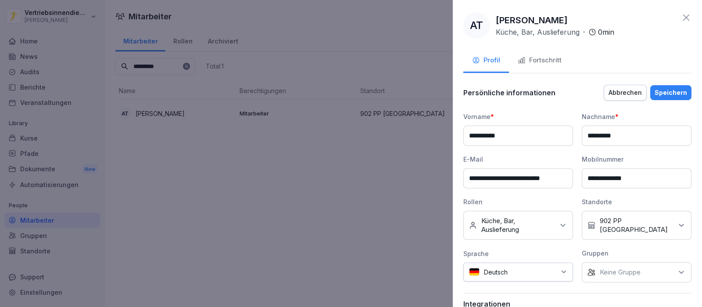 This screenshot has height=307, width=702. I want to click on button: Fortschritt, so click(540, 61).